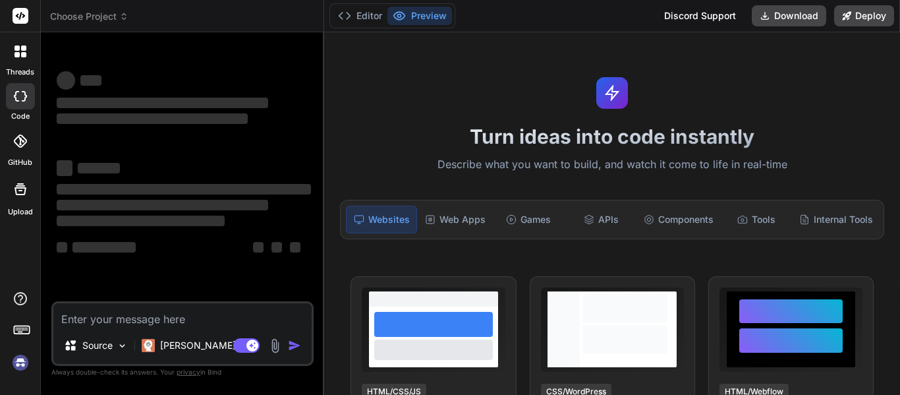  Describe the element at coordinates (294, 345) in the screenshot. I see `img: icon` at that location.